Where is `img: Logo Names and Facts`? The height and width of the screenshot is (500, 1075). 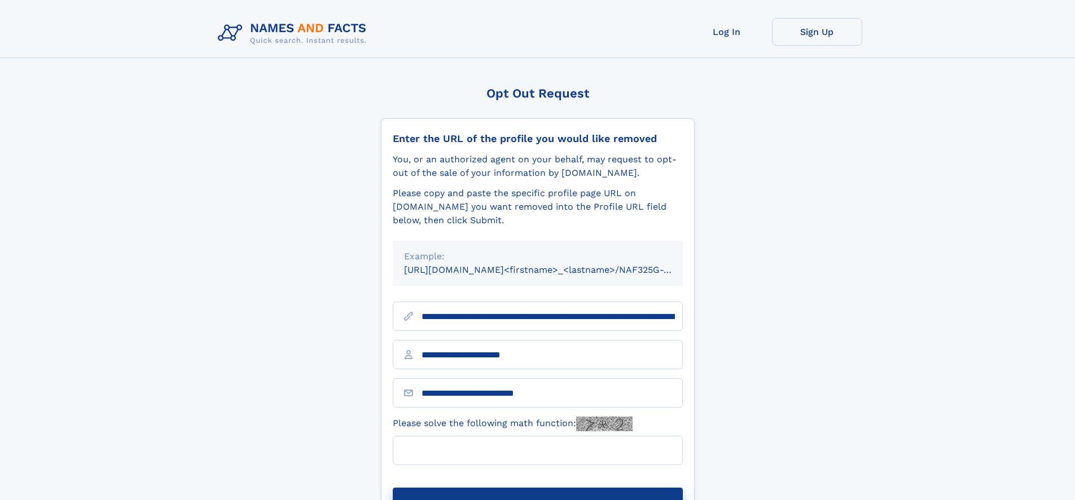 img: Logo Names and Facts is located at coordinates (294, 33).